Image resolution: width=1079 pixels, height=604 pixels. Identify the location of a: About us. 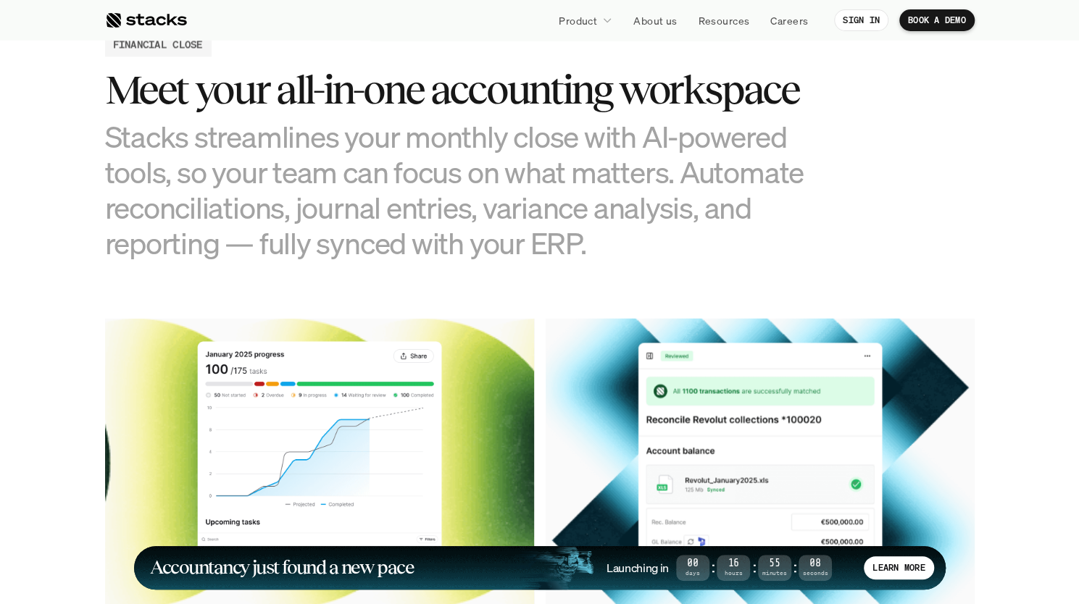
(655, 20).